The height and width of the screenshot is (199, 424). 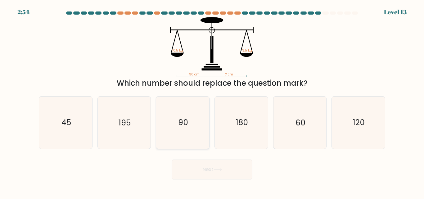 What do you see at coordinates (395, 12) in the screenshot?
I see `div: Level 13` at bounding box center [395, 12].